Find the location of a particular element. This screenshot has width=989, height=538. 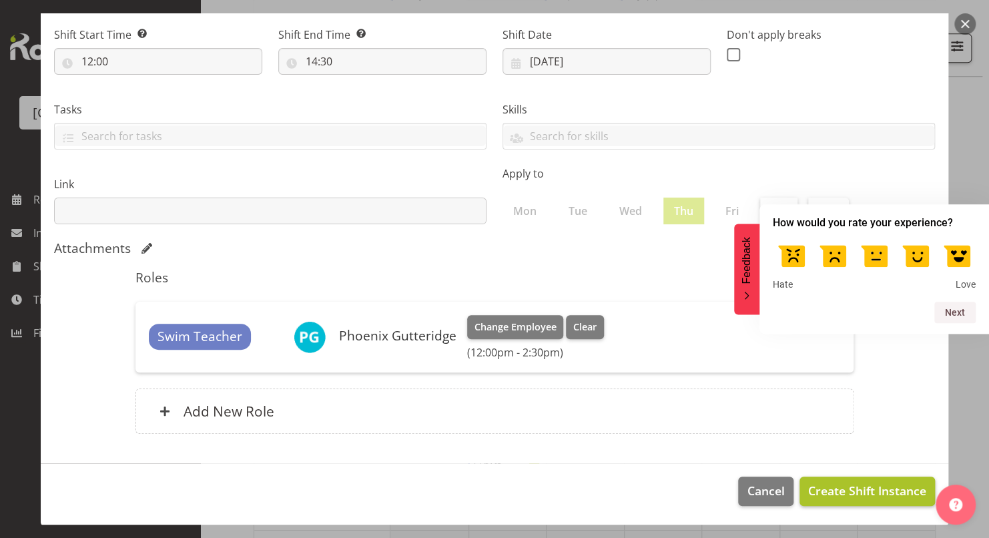

span: Clear is located at coordinates (585, 327).